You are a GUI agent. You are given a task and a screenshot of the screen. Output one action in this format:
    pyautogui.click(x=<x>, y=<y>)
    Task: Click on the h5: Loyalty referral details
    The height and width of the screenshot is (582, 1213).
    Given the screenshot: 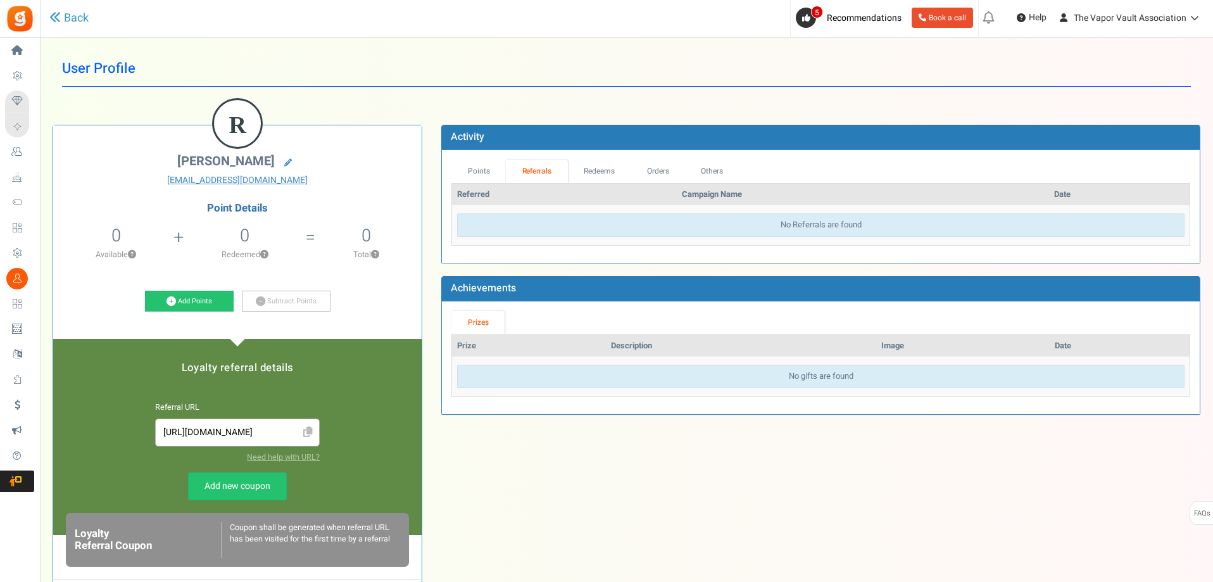 What is the action you would take?
    pyautogui.click(x=238, y=368)
    